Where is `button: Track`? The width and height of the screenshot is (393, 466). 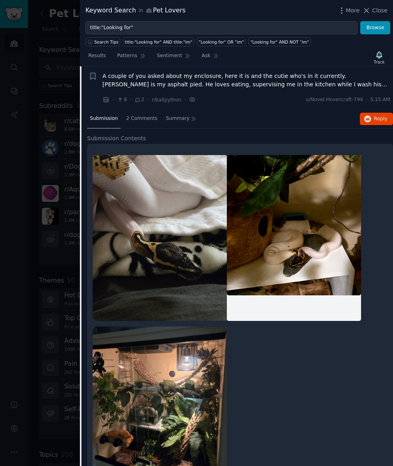 button: Track is located at coordinates (379, 58).